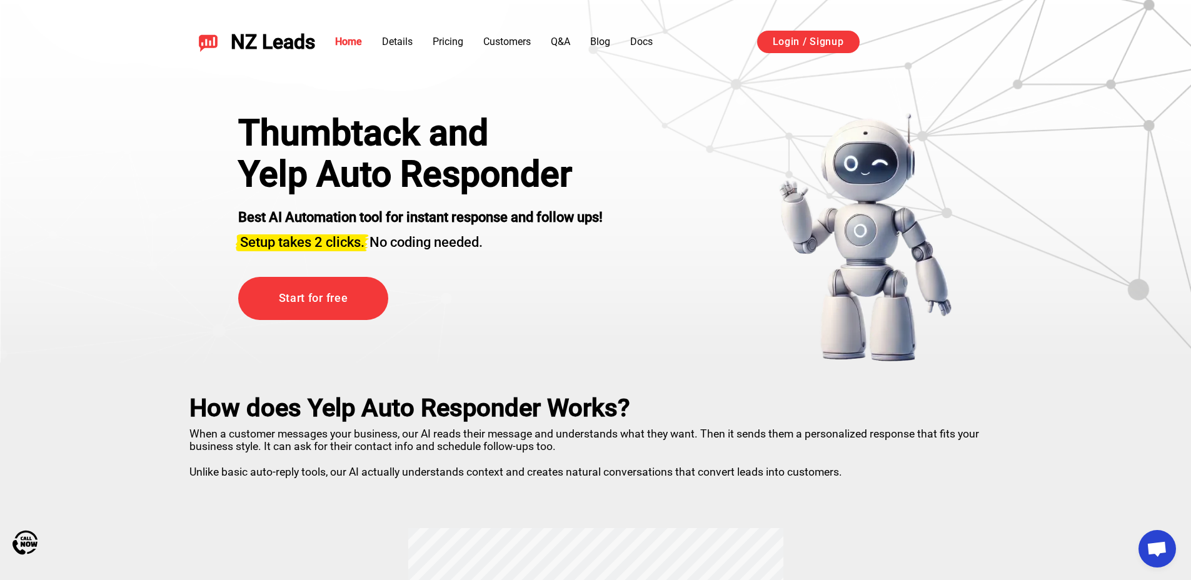 This screenshot has width=1191, height=580. I want to click on h3: No coding needed., so click(420, 240).